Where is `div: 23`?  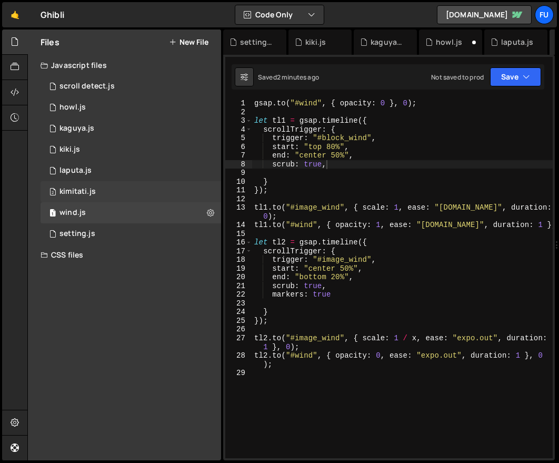 div: 23 is located at coordinates (238, 303).